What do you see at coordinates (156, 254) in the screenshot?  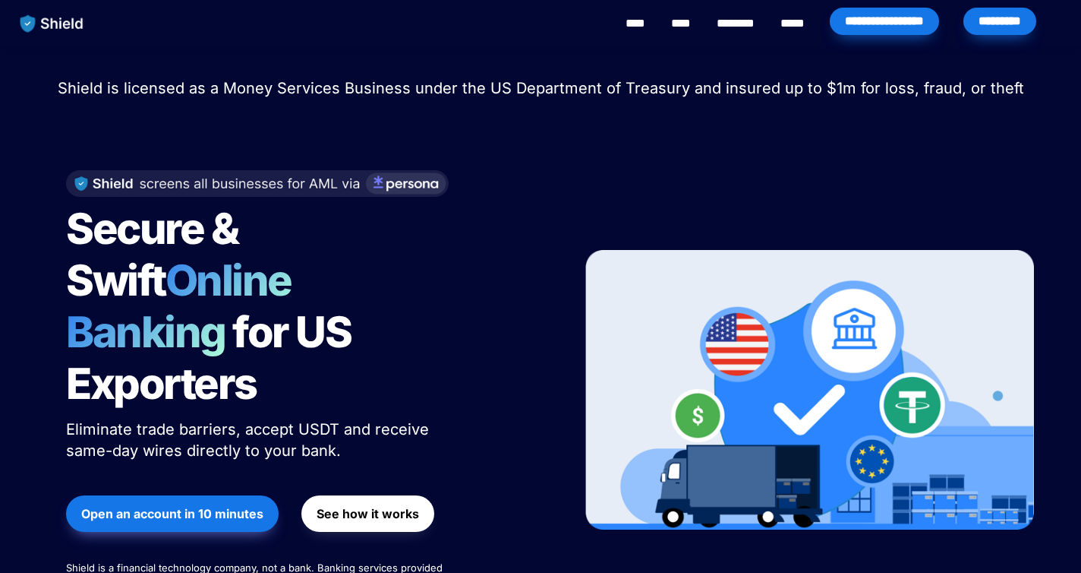 I see `span: Secure & Swift` at bounding box center [156, 254].